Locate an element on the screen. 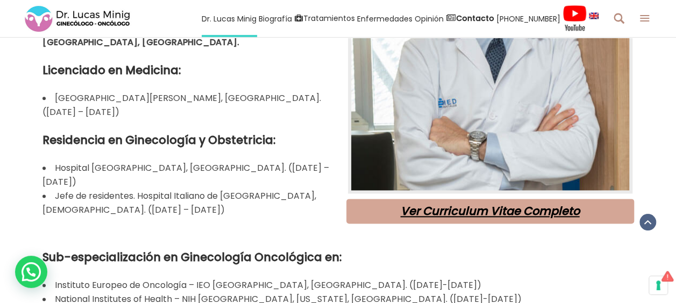  strong: Residencia en Ginecología y Obstetricia: is located at coordinates (159, 140).